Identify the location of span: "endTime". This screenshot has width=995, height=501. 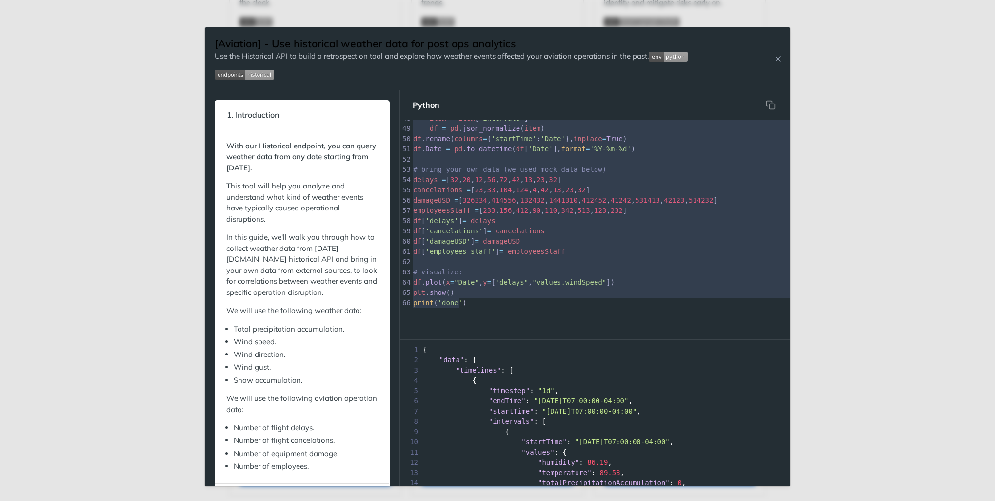
(507, 401).